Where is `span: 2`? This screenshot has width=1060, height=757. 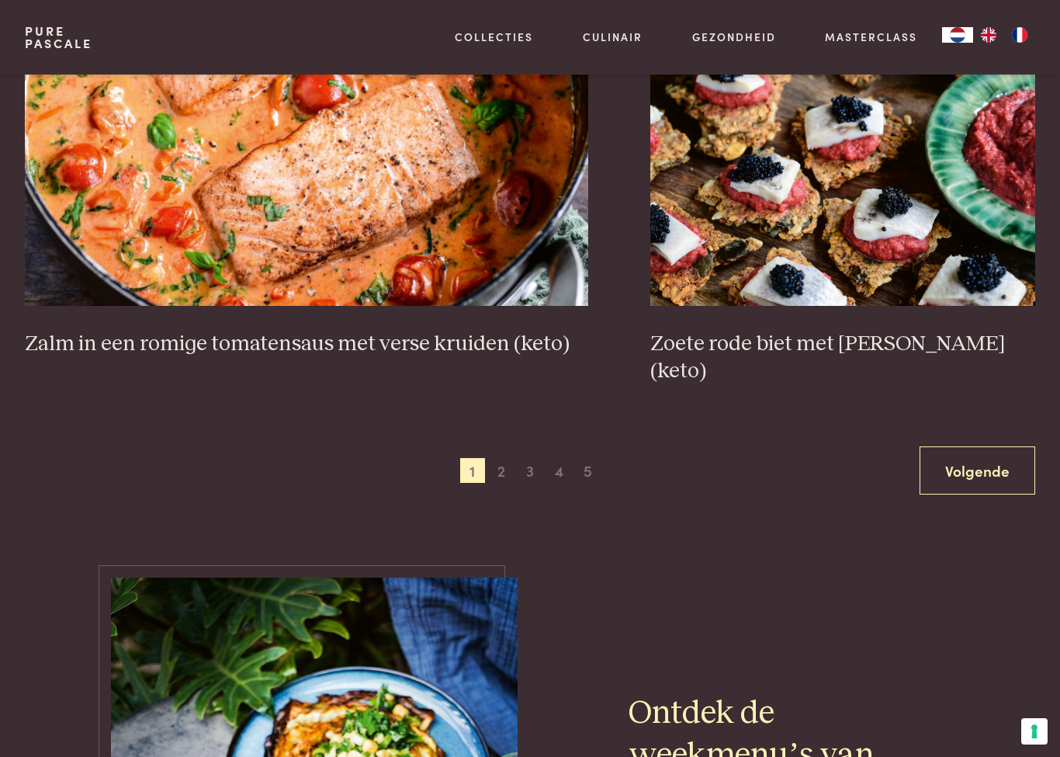 span: 2 is located at coordinates (501, 470).